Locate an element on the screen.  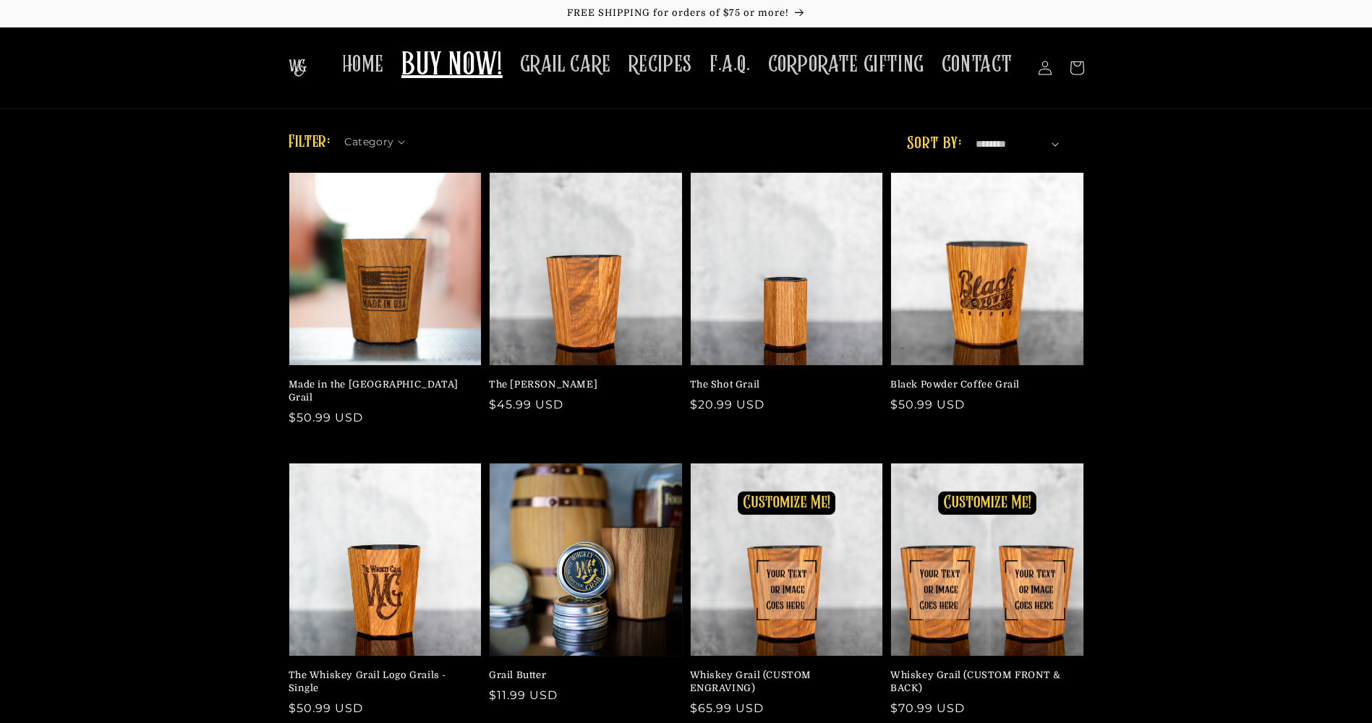
a: The Shot Grail is located at coordinates (782, 385).